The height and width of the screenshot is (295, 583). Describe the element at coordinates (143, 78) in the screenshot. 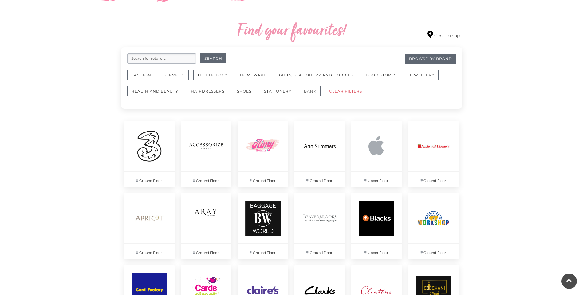

I see `a: Fashion` at that location.